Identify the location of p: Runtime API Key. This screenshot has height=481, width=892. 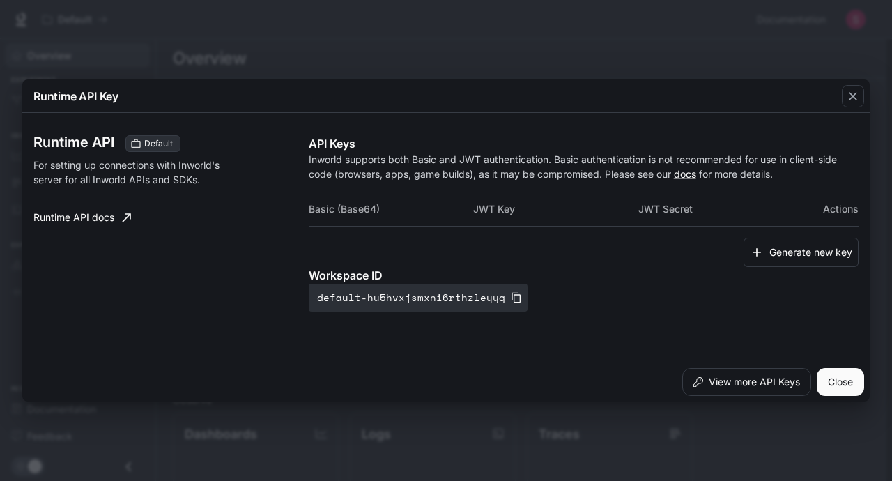
(76, 96).